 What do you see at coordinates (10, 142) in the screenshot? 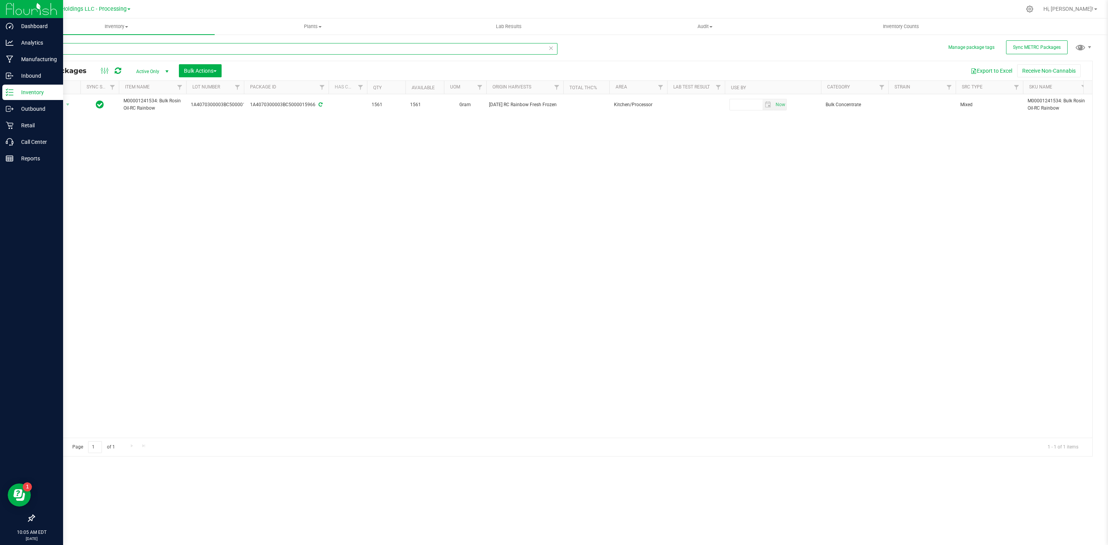
I see `inline-svg: Call Center` at bounding box center [10, 142].